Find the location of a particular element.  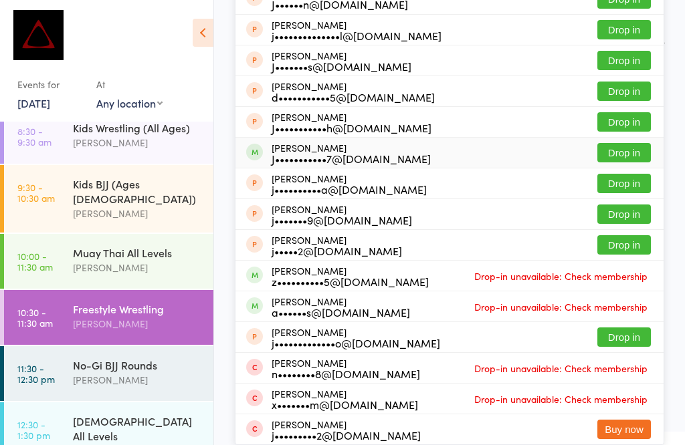

time: 10:30 - 11:30 am is located at coordinates (35, 318).